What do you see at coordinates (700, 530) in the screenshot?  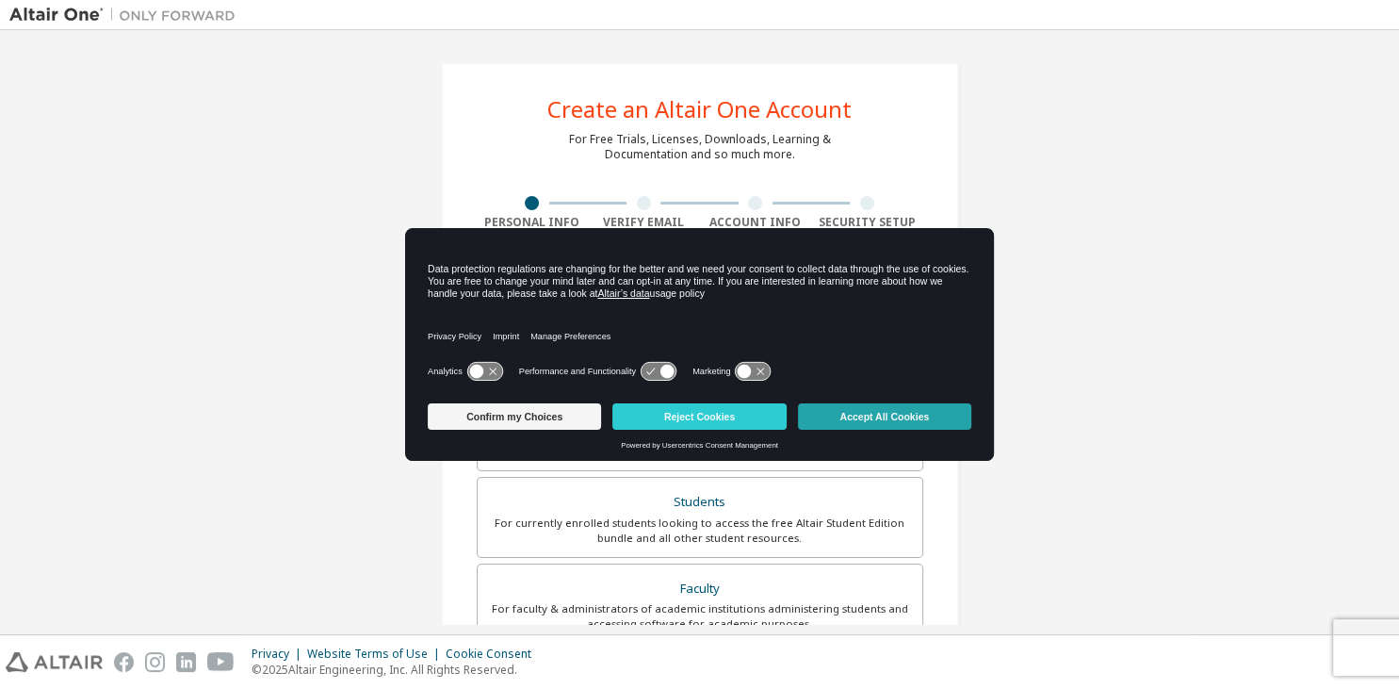 I see `div: For currently enrolled students looking to access the free Altair Student Edition bundle and all ...` at bounding box center [700, 530].